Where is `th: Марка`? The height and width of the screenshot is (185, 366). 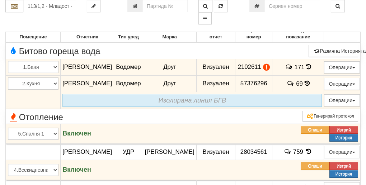 th: Марка is located at coordinates (170, 34).